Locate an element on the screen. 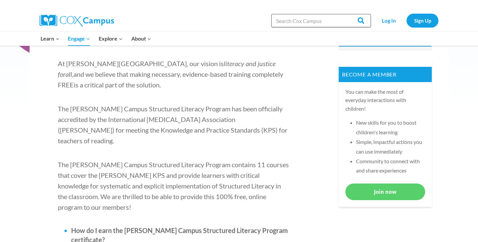  p: You can make the most of everyday interactions with children! is located at coordinates (386, 100).